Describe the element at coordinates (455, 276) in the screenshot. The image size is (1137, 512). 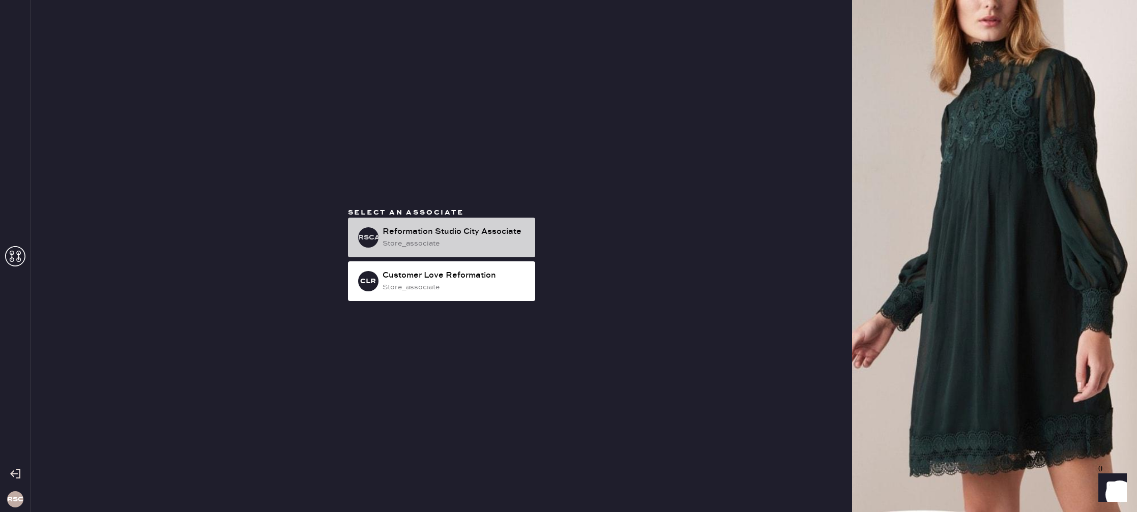
I see `div: Customer Love Reformation` at that location.